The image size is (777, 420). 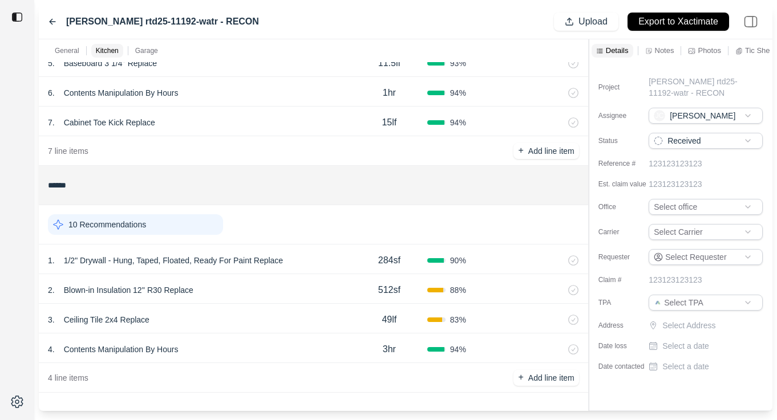 What do you see at coordinates (17, 17) in the screenshot?
I see `img: toggle sidebar` at bounding box center [17, 17].